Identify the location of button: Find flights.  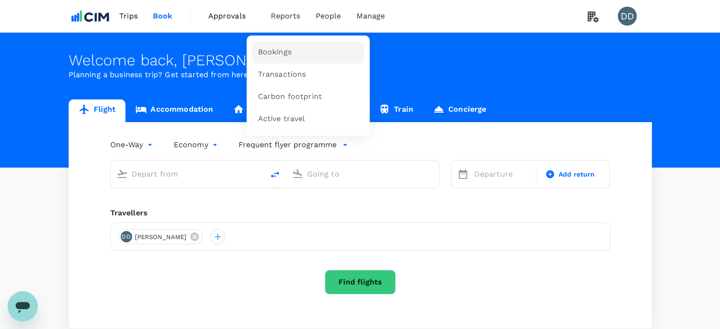
(360, 282).